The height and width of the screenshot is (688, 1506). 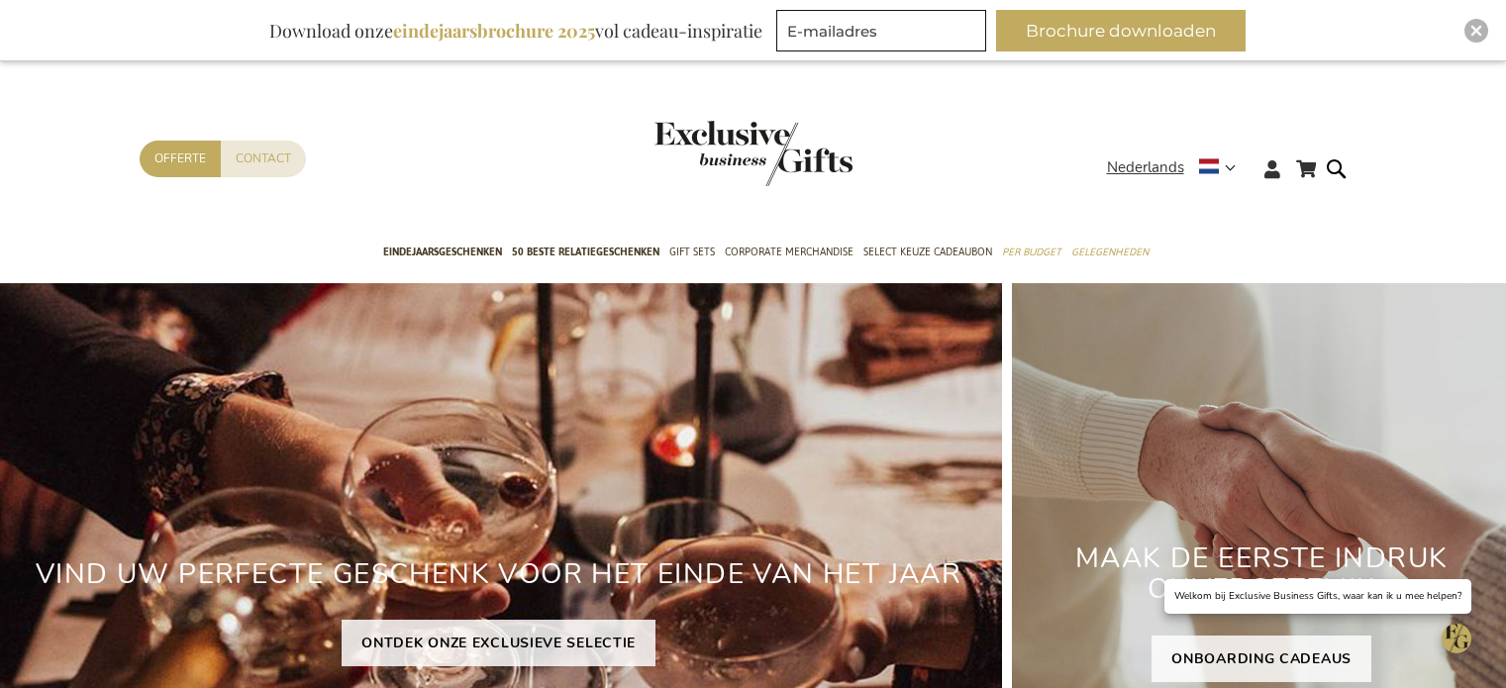 What do you see at coordinates (1477, 31) in the screenshot?
I see `img: Close` at bounding box center [1477, 31].